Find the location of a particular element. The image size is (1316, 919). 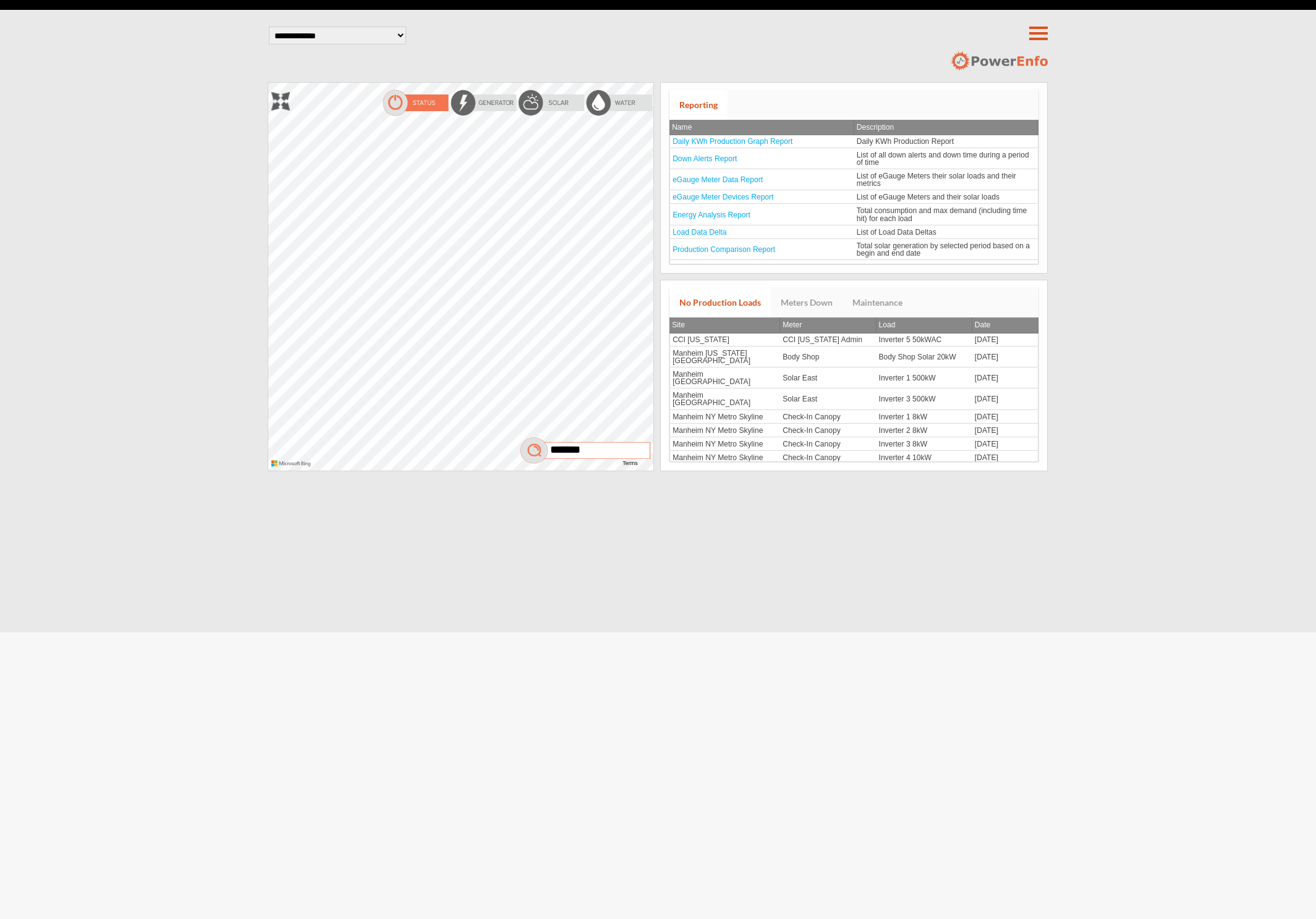

a: Microsoft Bing is located at coordinates (293, 465).